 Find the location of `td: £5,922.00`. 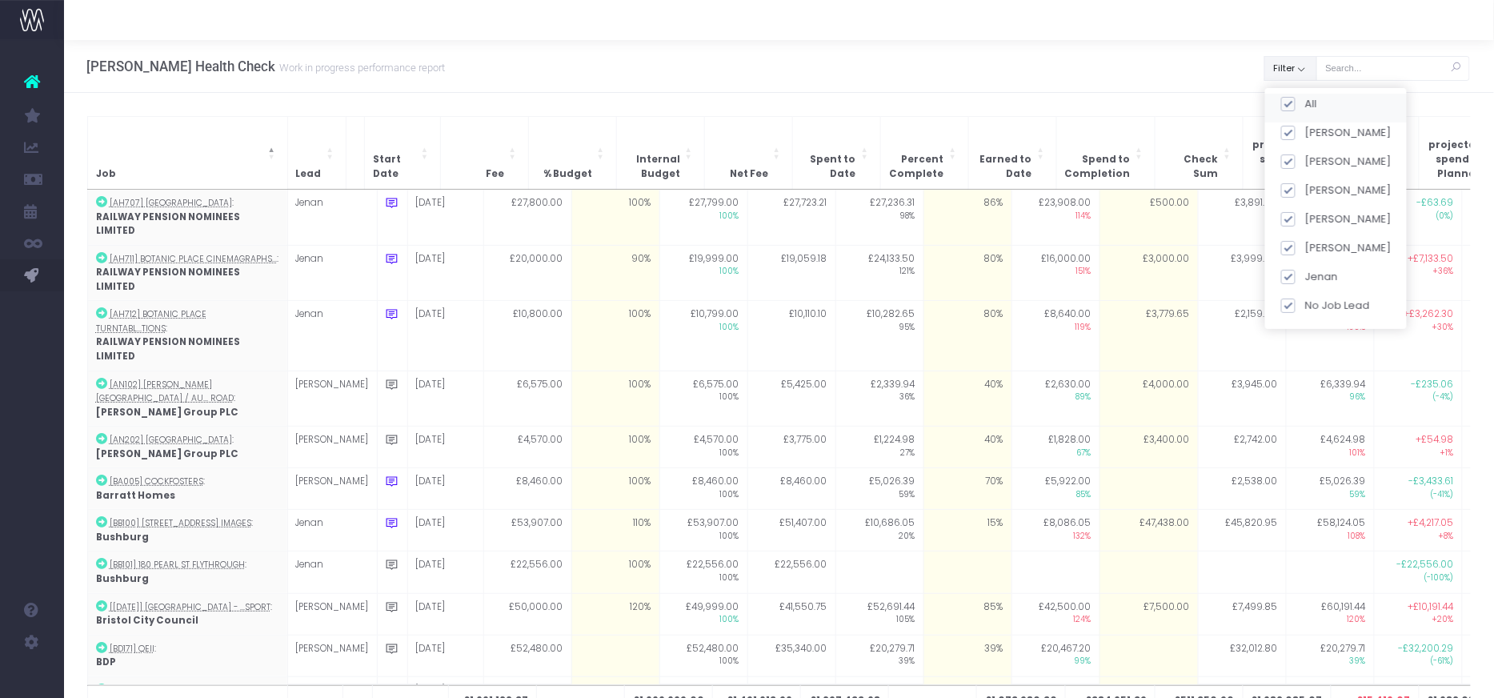

td: £5,922.00 is located at coordinates (1056, 489).